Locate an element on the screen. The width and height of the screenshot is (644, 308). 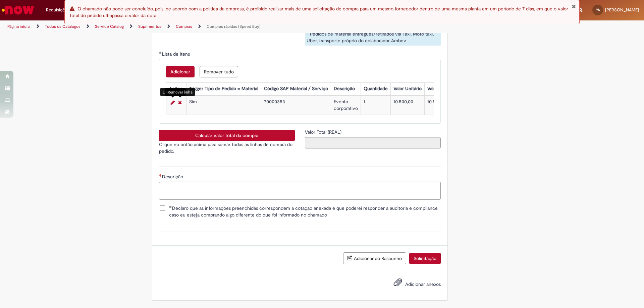
input: Valor Total (REAL) is located at coordinates (373, 143).